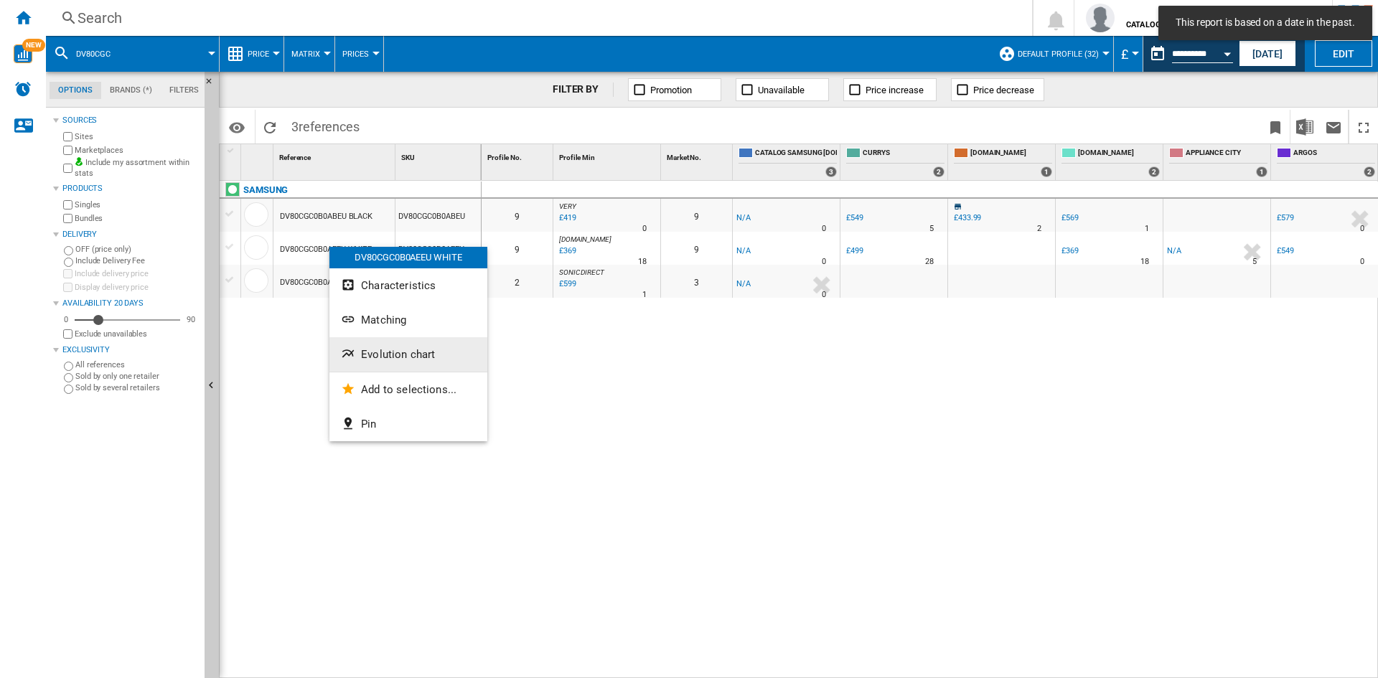  I want to click on span: This report is based on a date in the past., so click(1265, 23).